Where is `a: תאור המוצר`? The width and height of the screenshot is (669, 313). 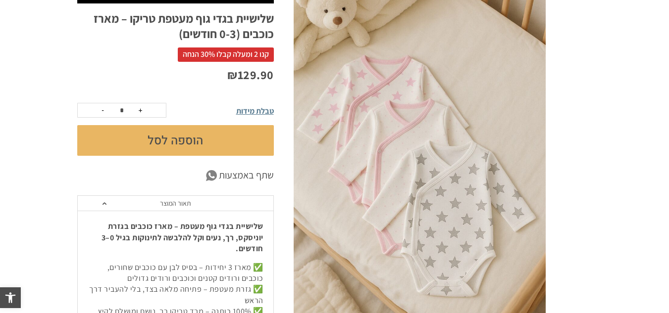
a: תאור המוצר is located at coordinates (175, 203).